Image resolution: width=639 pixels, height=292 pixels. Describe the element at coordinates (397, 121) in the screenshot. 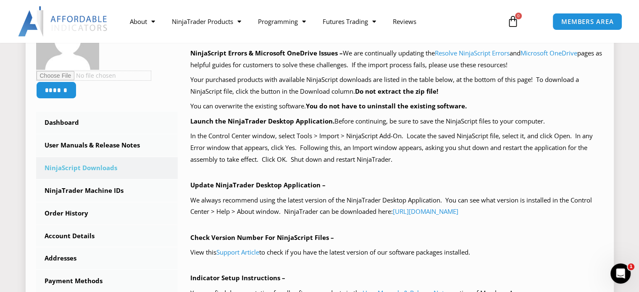

I see `p: Before continuing, be sure to save the NinjaScript files to your computer.` at that location.